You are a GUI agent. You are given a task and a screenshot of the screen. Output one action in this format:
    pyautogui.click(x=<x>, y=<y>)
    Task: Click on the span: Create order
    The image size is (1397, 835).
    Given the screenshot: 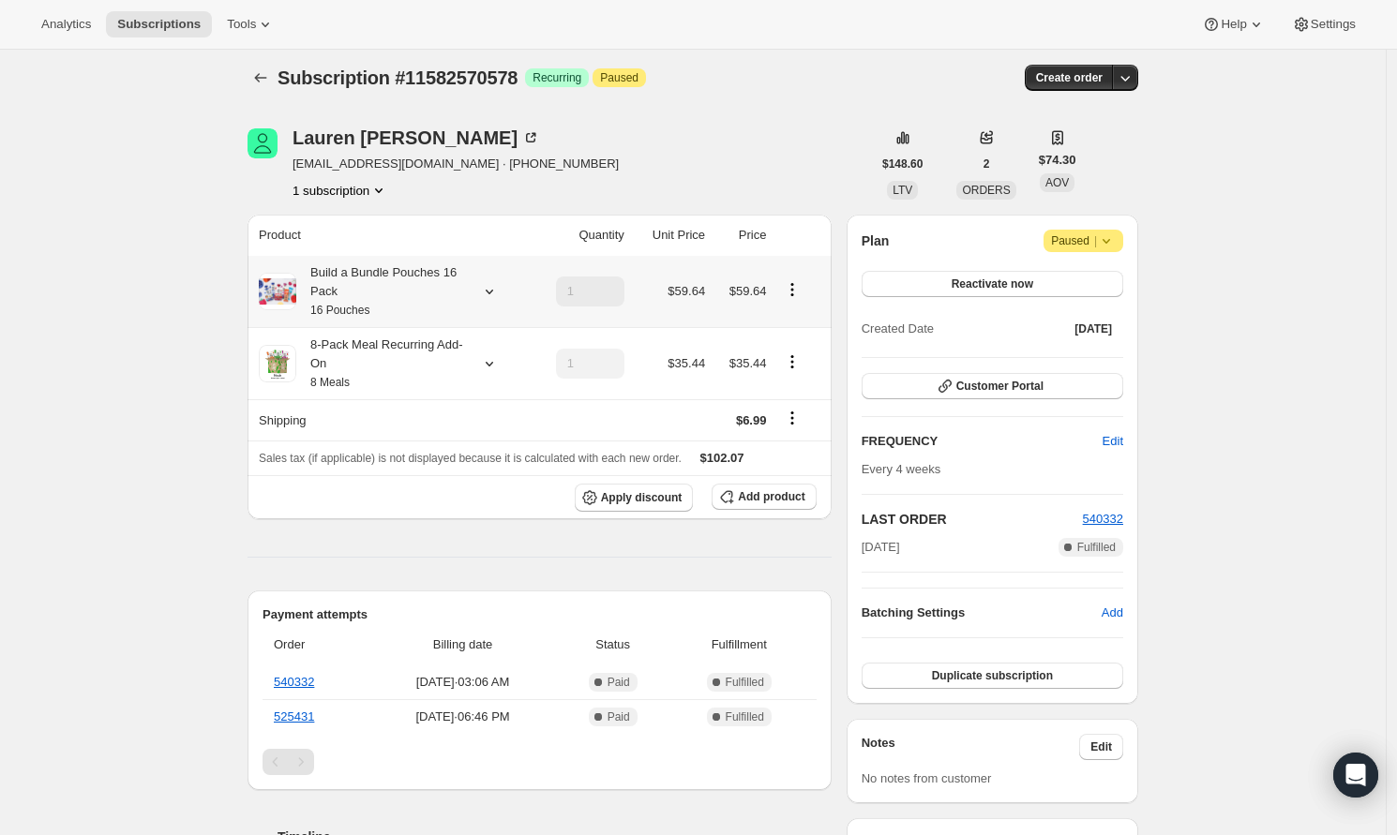 What is the action you would take?
    pyautogui.click(x=1069, y=78)
    